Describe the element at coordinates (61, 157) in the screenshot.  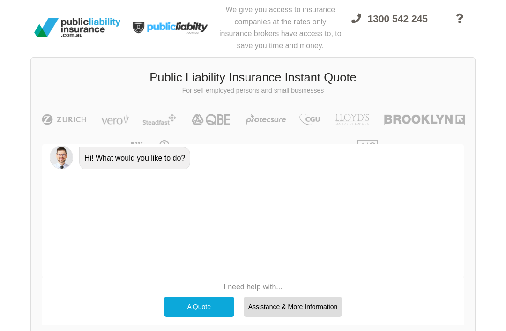
I see `img: Chatbot | PLI` at that location.